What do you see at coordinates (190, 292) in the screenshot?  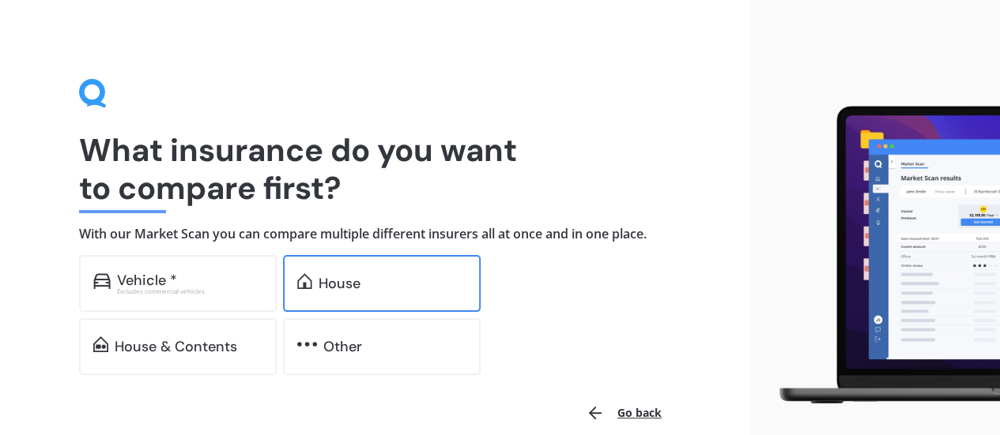 I see `div: Excludes commercial vehicles` at bounding box center [190, 292].